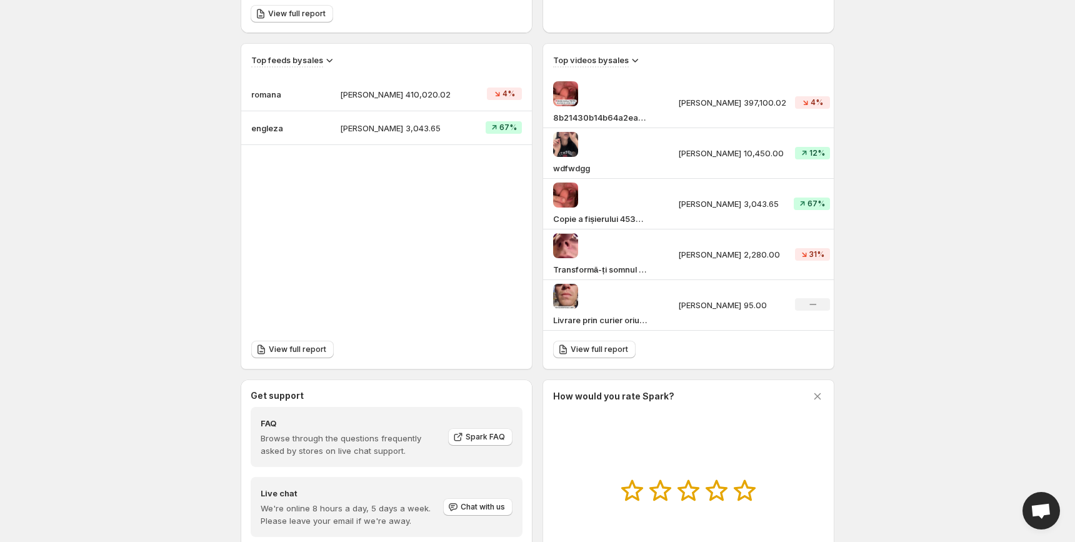 This screenshot has width=1075, height=542. What do you see at coordinates (600, 269) in the screenshot?
I see `p: Transformă-ți somnul cu oxigen sporit! Bucurați-vă de 83% mai mult oxigen pentru un somn mai ...` at bounding box center [600, 269].